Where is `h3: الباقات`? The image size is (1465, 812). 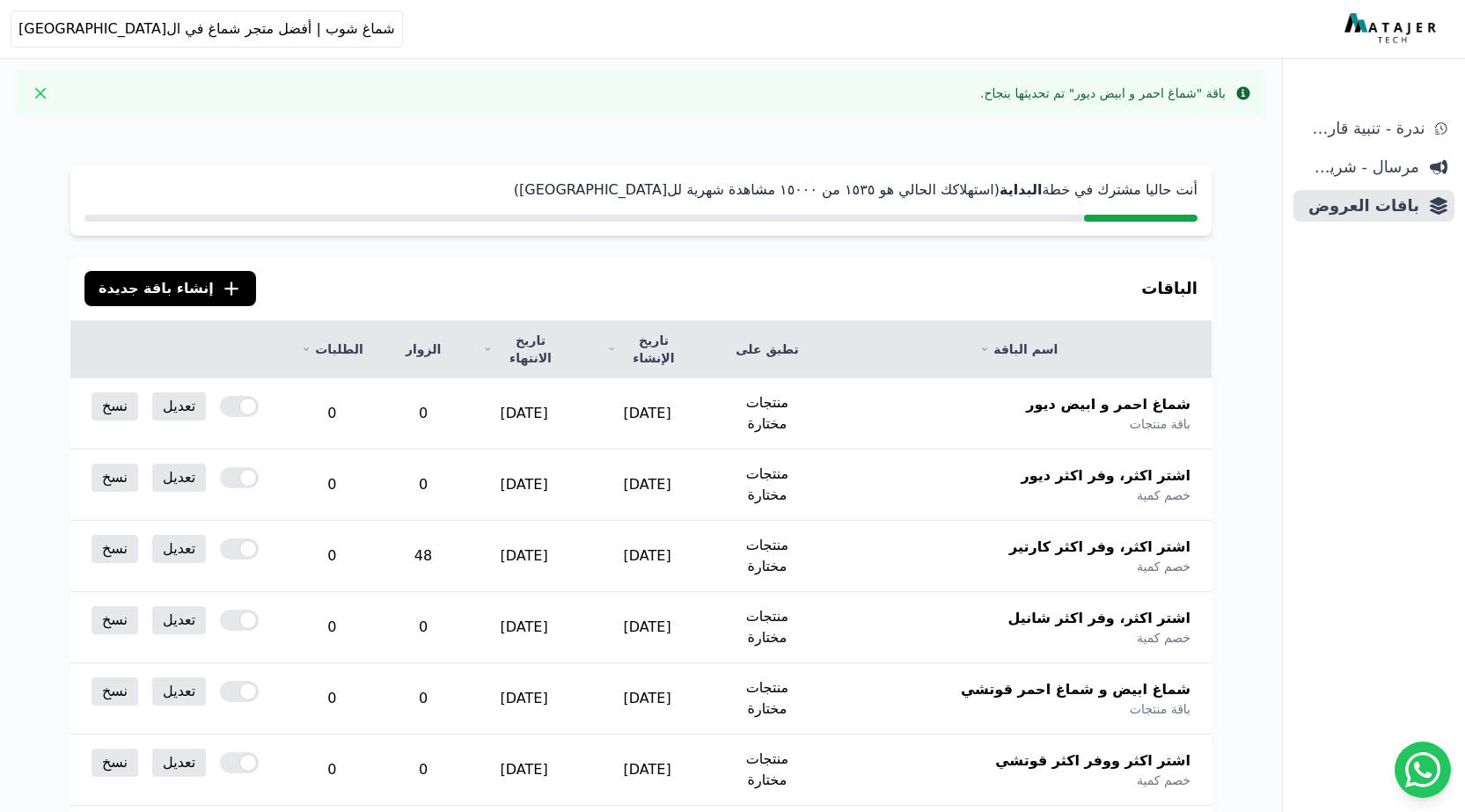
h3: الباقات is located at coordinates (1170, 289).